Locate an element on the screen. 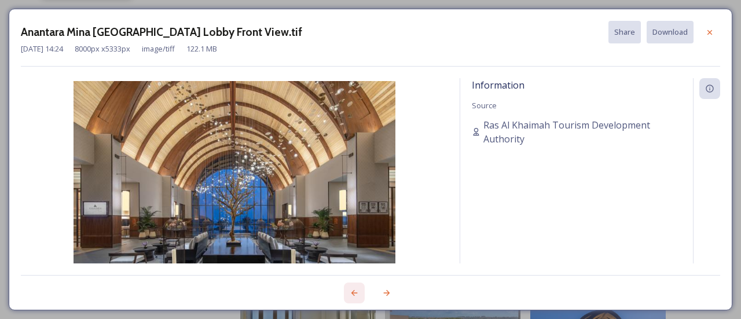  button: Share is located at coordinates (624, 32).